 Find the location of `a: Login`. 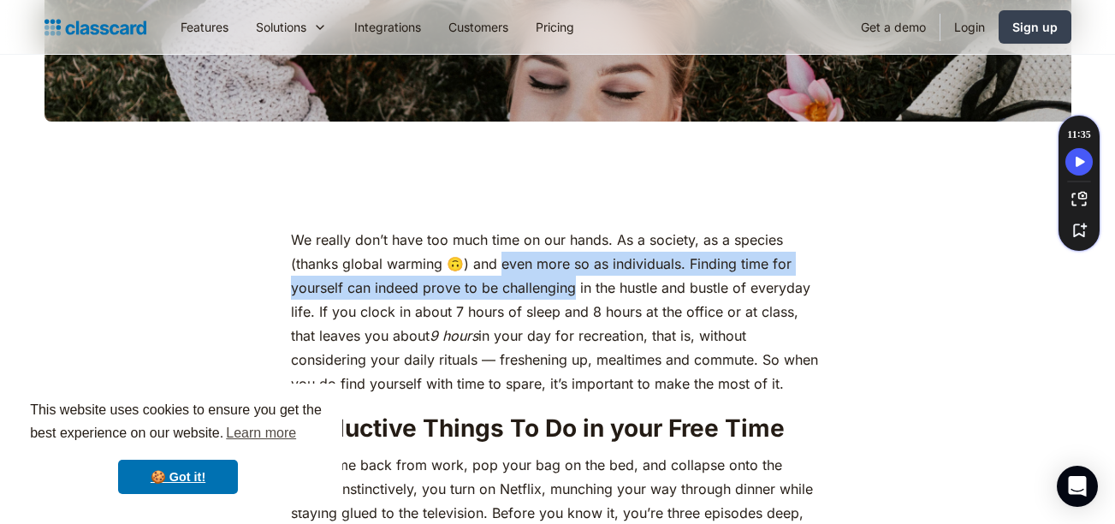

a: Login is located at coordinates (969, 27).